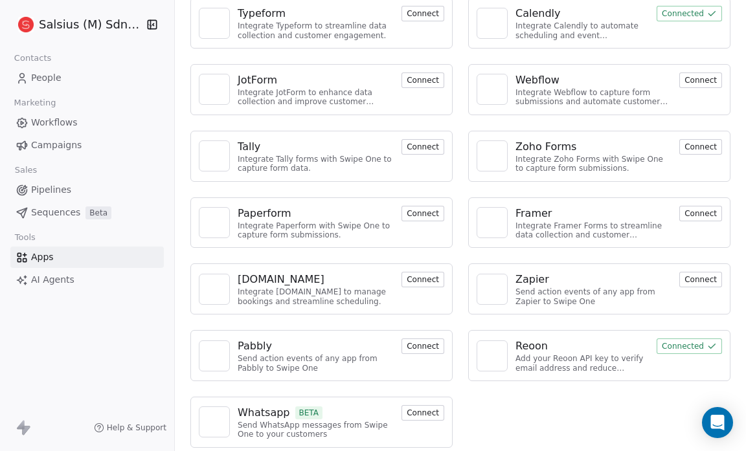 This screenshot has width=746, height=451. I want to click on div: Integrate Tally forms with Swipe One to capture form data., so click(315, 164).